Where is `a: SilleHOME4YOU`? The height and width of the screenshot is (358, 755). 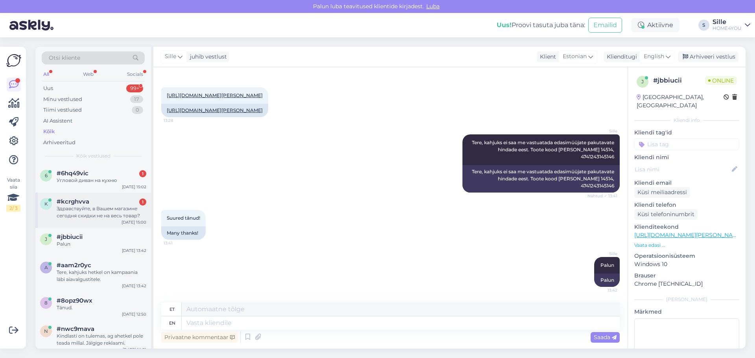
a: SilleHOME4YOU is located at coordinates (731, 25).